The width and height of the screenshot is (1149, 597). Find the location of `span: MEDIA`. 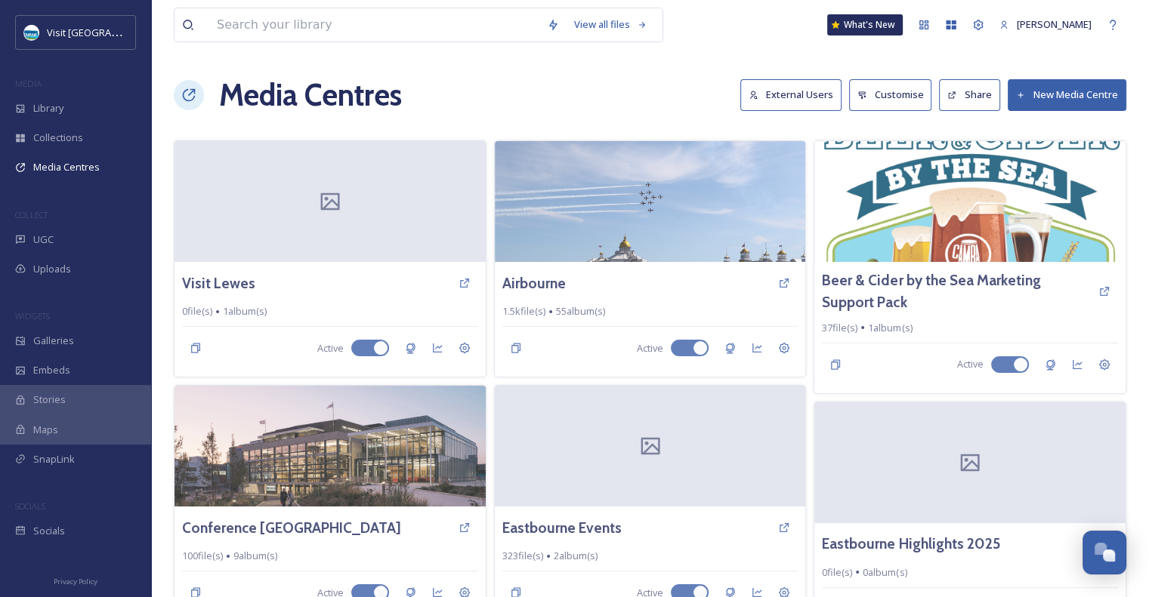

span: MEDIA is located at coordinates (28, 83).